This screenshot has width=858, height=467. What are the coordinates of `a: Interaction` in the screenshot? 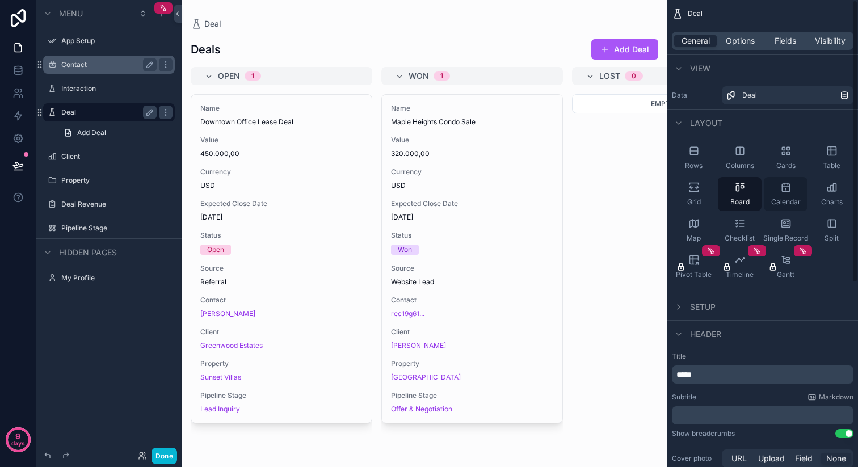 It's located at (117, 89).